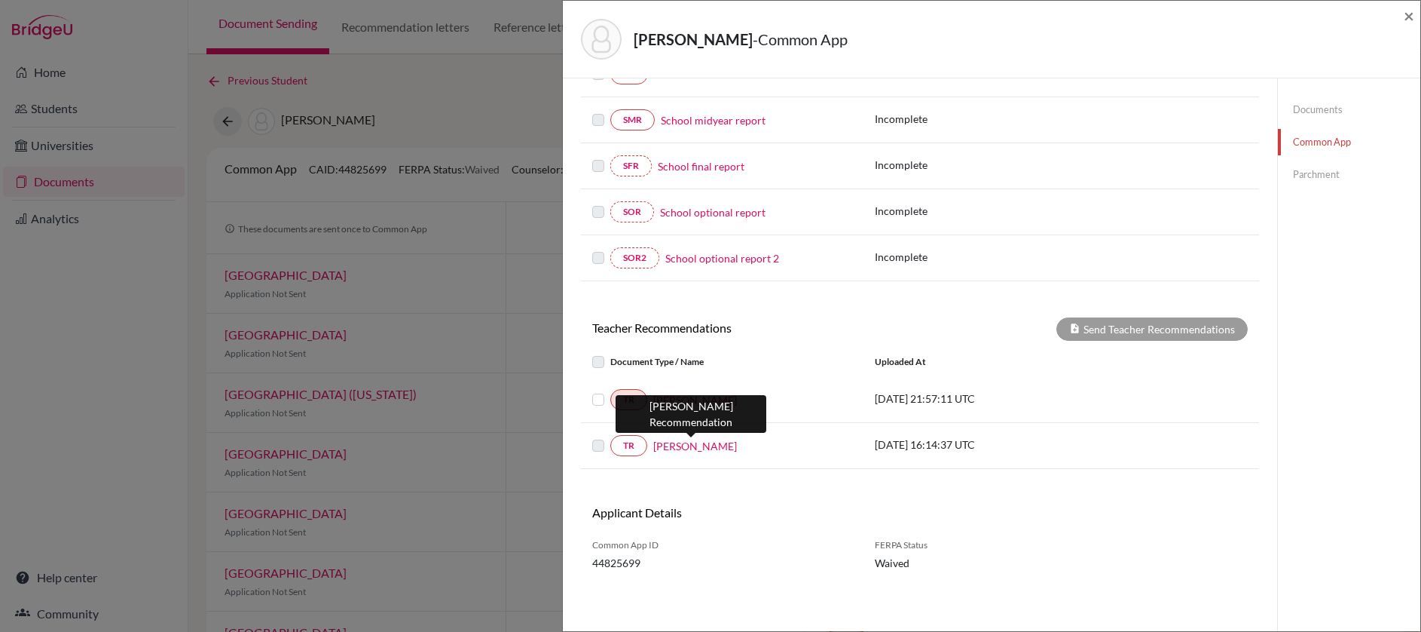 This screenshot has width=1421, height=632. What do you see at coordinates (632, 212) in the screenshot?
I see `a: SOR` at bounding box center [632, 212].